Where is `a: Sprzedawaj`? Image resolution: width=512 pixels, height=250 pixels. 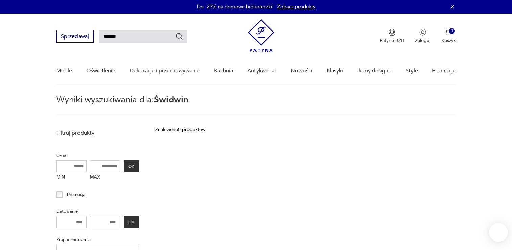
a: Sprzedawaj is located at coordinates (75, 37).